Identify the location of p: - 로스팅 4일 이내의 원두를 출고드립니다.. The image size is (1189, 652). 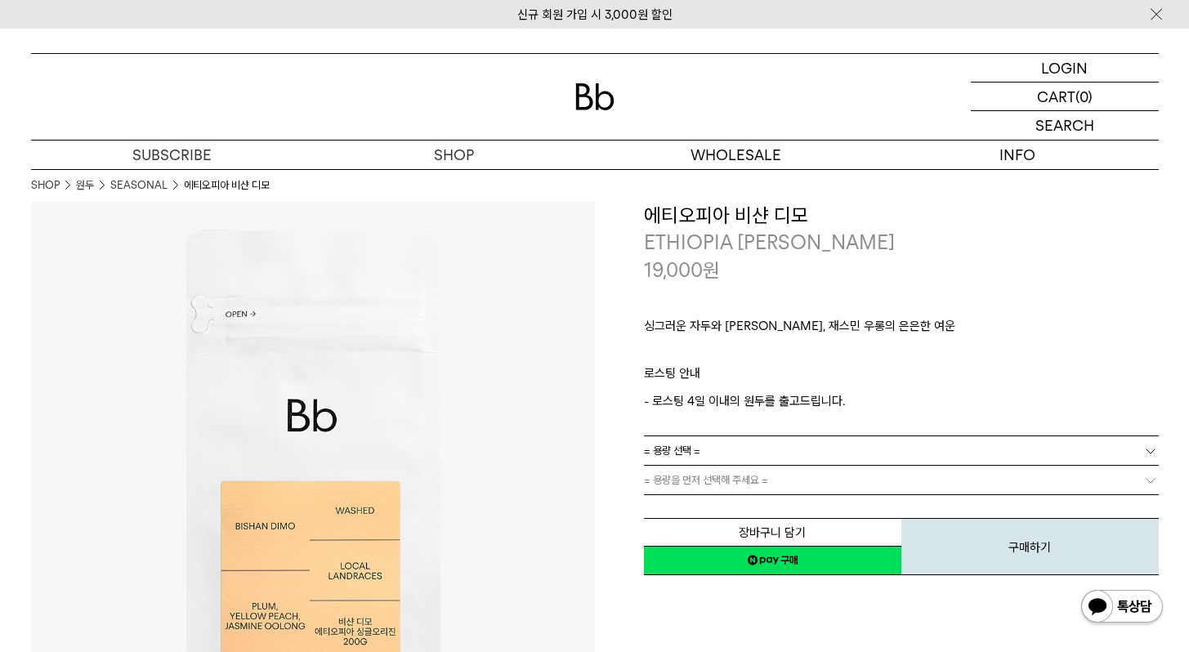
(901, 401).